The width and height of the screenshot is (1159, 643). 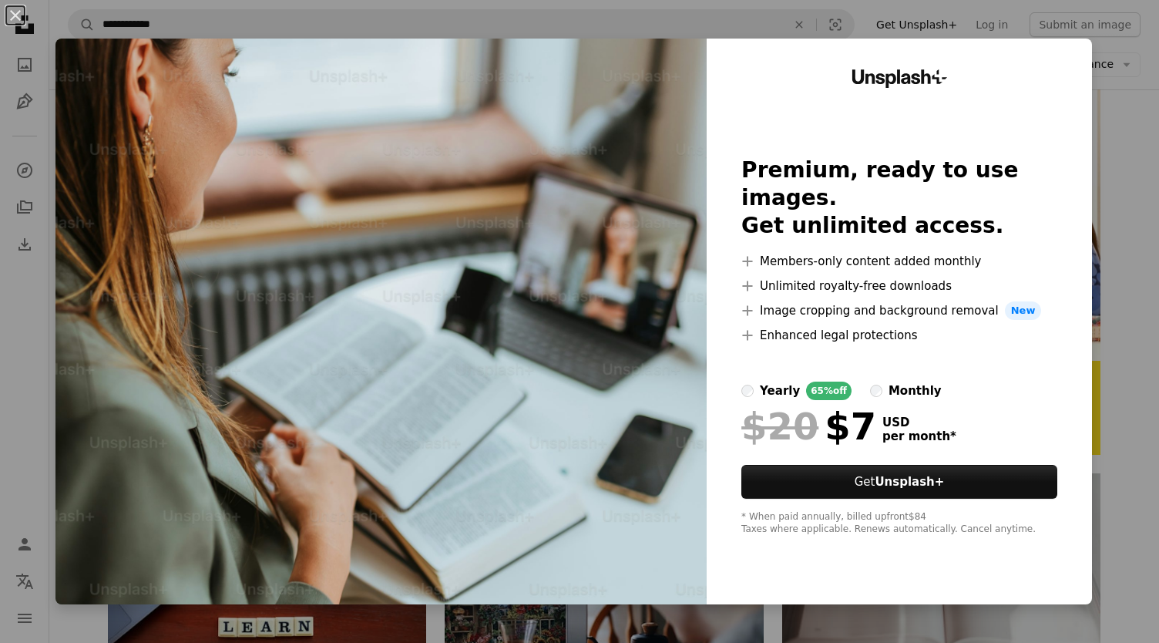 What do you see at coordinates (899, 198) in the screenshot?
I see `h2: Premium, ready to use images. Get unlimited access.` at bounding box center [899, 198].